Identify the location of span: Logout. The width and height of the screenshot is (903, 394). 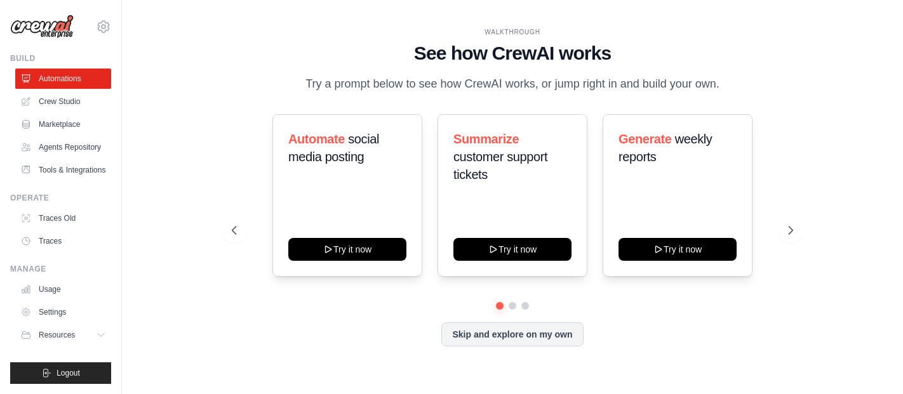
(68, 373).